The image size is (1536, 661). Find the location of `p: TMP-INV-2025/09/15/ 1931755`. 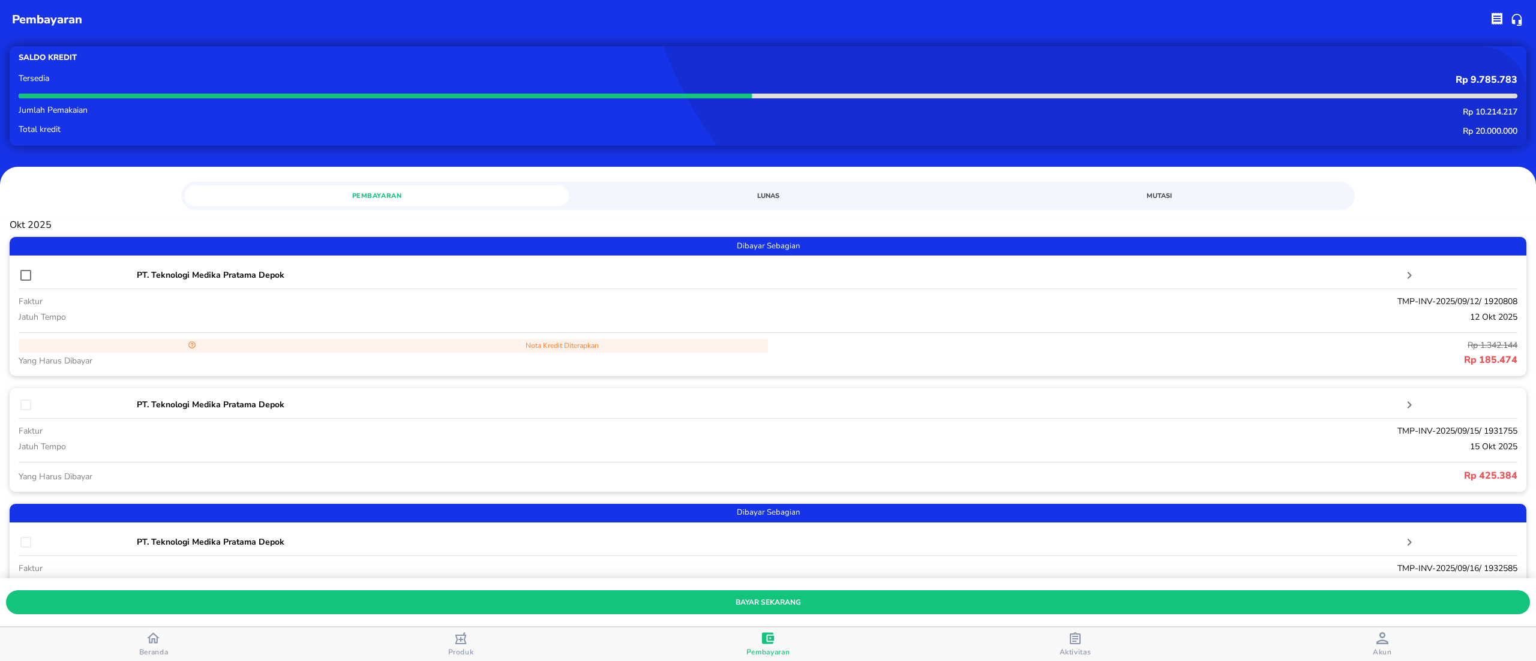

p: TMP-INV-2025/09/15/ 1931755 is located at coordinates (1080, 431).